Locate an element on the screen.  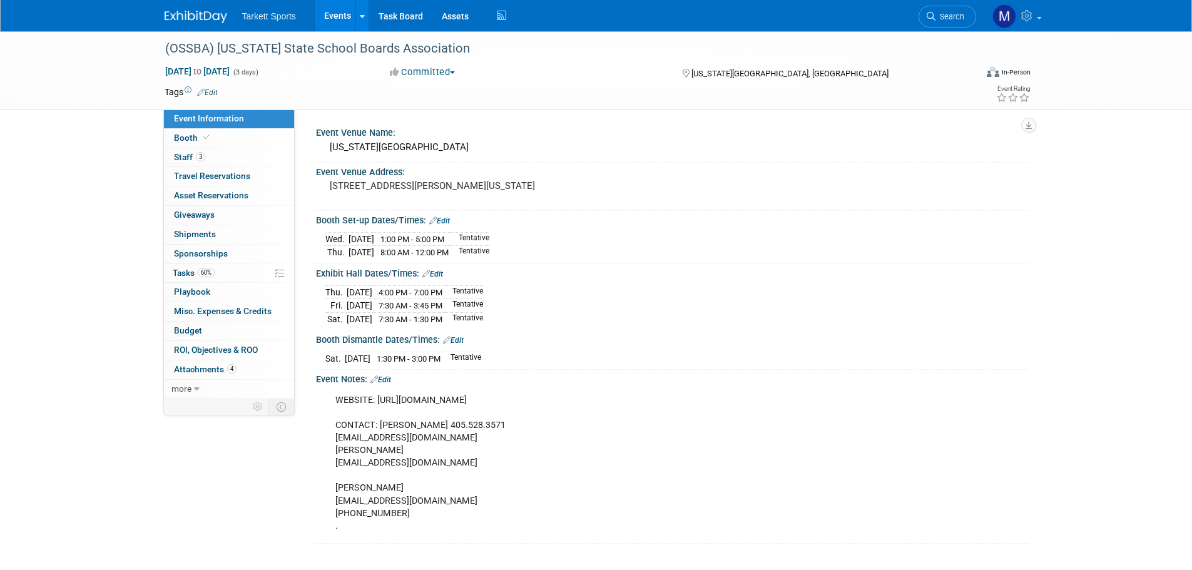
i: Booth reservation complete is located at coordinates (206, 137).